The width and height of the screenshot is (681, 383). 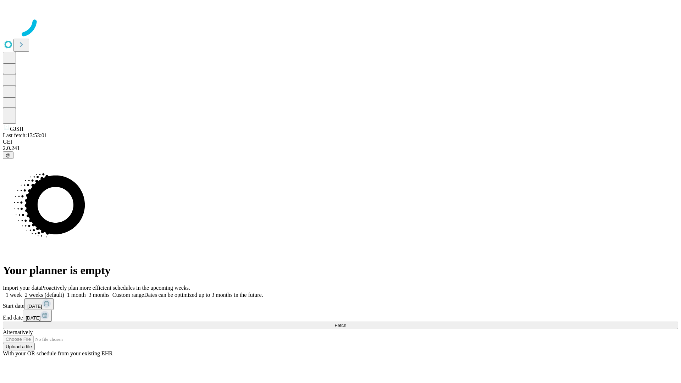 I want to click on div: 2.0.241, so click(x=340, y=148).